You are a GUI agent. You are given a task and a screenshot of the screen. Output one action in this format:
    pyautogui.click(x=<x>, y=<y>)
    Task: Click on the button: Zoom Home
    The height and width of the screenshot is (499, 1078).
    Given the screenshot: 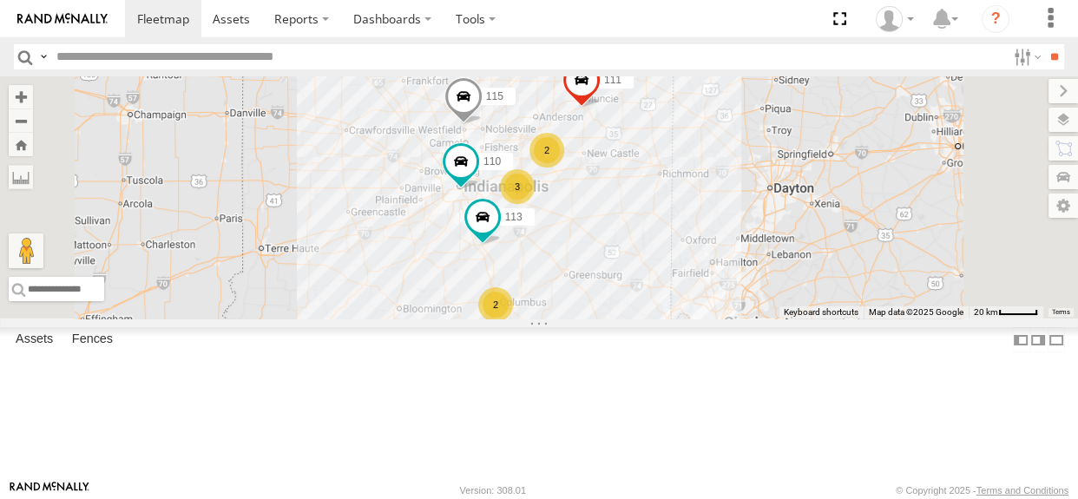 What is the action you would take?
    pyautogui.click(x=21, y=144)
    